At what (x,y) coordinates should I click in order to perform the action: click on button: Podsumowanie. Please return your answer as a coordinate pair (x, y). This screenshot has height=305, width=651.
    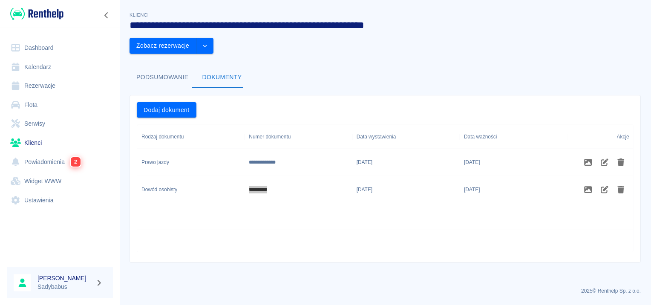
    Looking at the image, I should click on (162, 78).